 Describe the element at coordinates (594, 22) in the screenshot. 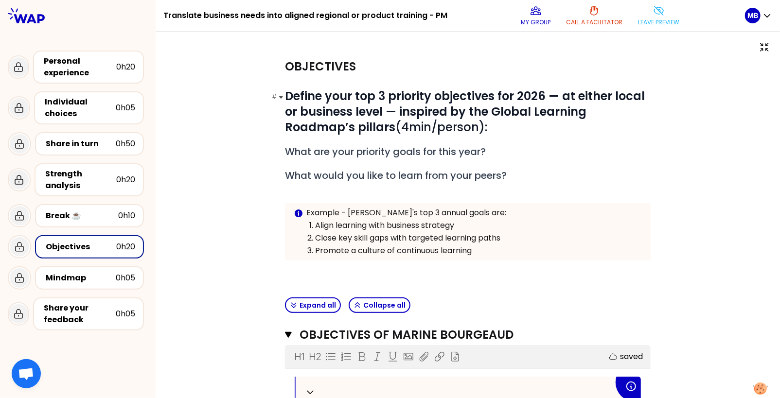

I see `p: Call a facilitator` at that location.